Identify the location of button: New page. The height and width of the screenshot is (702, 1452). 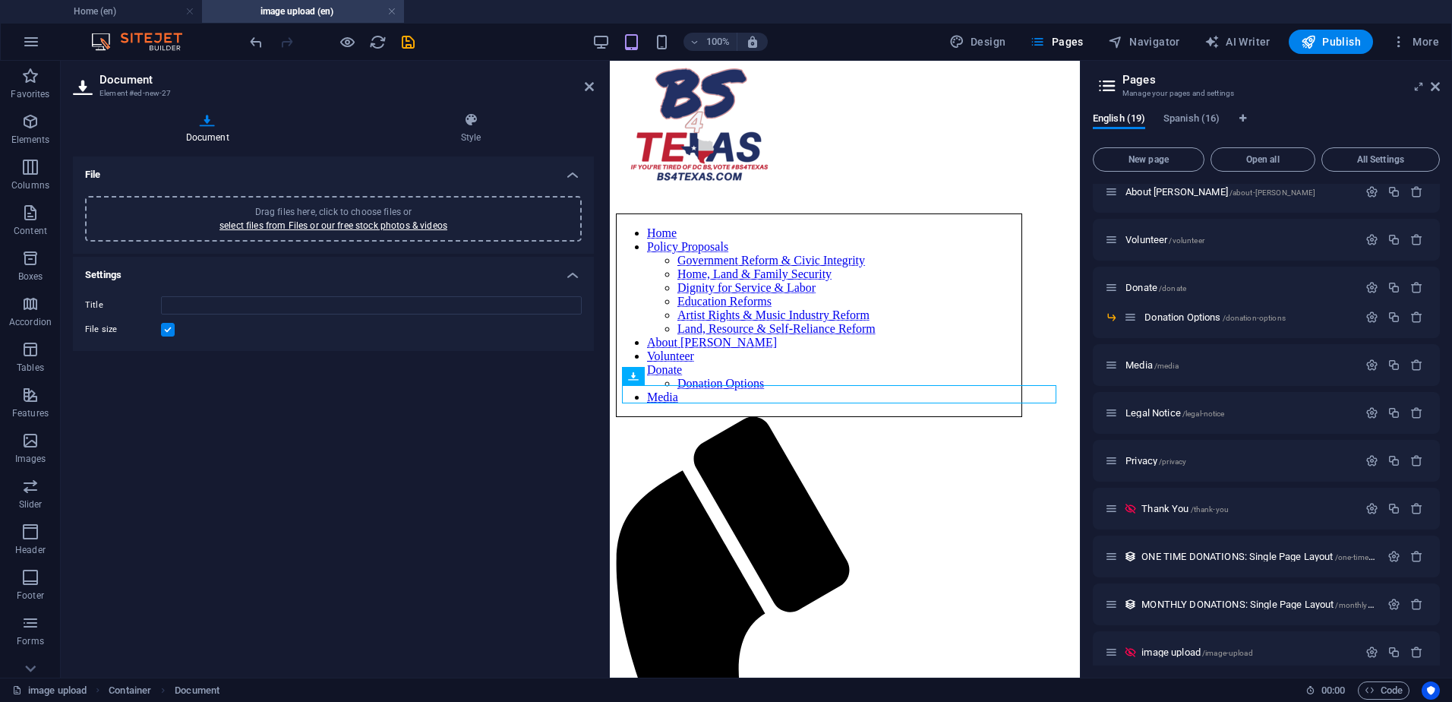
(1148, 159).